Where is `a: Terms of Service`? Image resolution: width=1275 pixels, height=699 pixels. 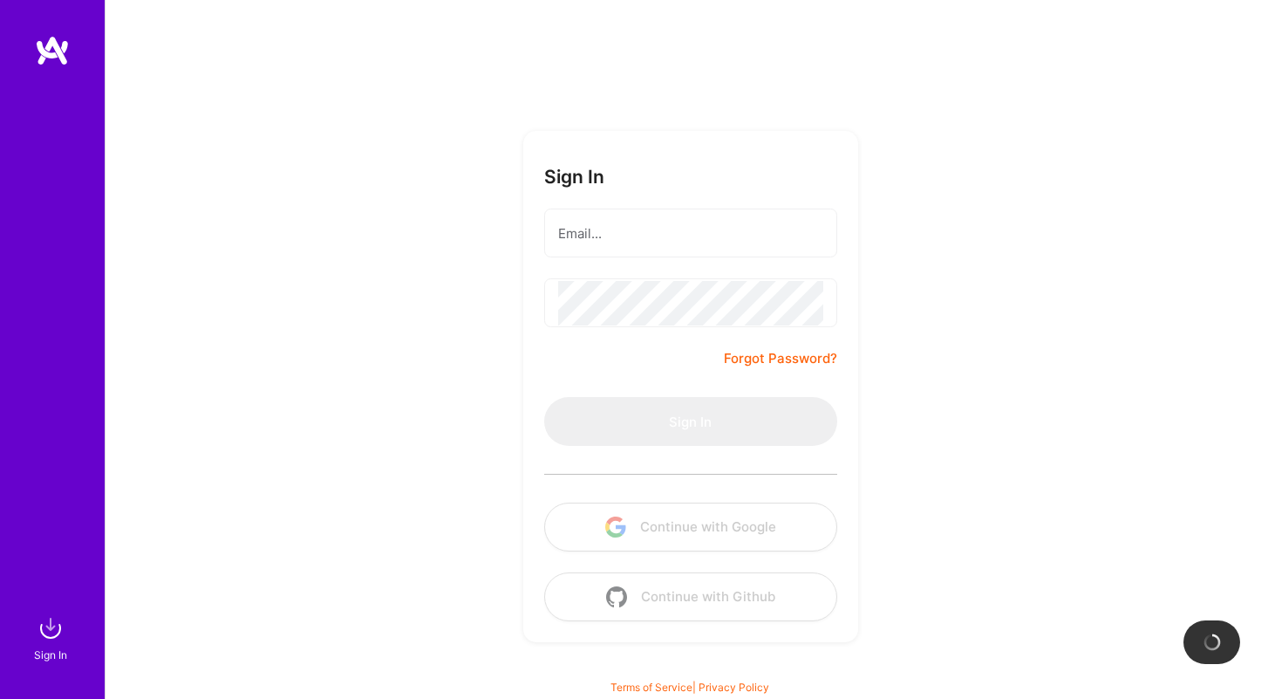 a: Terms of Service is located at coordinates (652, 686).